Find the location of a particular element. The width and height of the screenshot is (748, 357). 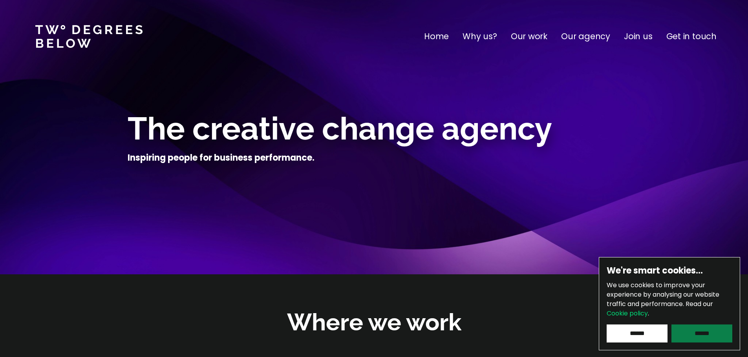

h2: Where we work is located at coordinates (374, 323).